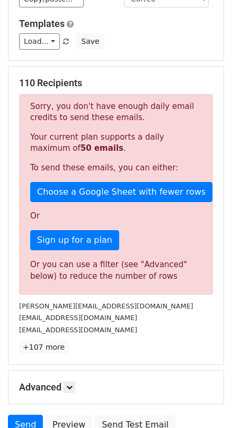 The width and height of the screenshot is (232, 428). What do you see at coordinates (102, 148) in the screenshot?
I see `strong: 50 emails` at bounding box center [102, 148].